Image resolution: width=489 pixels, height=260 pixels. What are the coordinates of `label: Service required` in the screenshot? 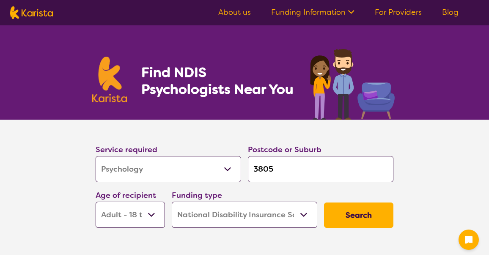 It's located at (126, 150).